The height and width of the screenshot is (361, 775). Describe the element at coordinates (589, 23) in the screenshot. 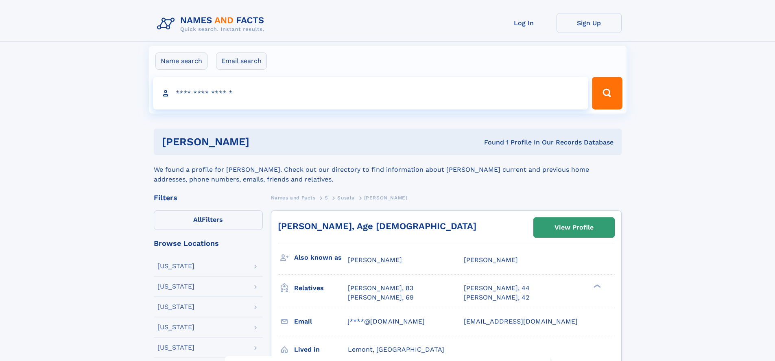

I see `a: Sign Up` at that location.